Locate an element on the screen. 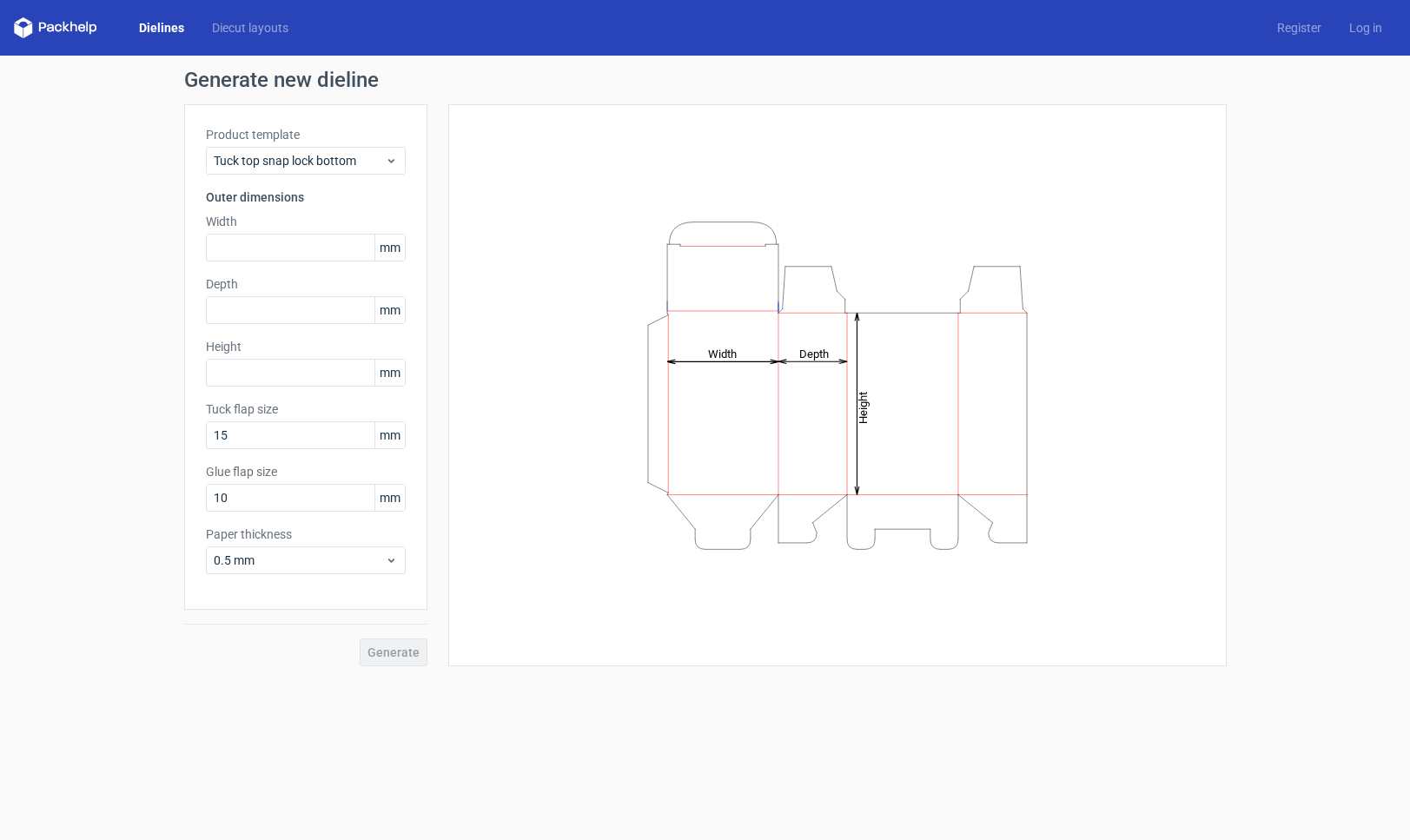 The height and width of the screenshot is (840, 1410). h1: Generate new dieline is located at coordinates (705, 80).